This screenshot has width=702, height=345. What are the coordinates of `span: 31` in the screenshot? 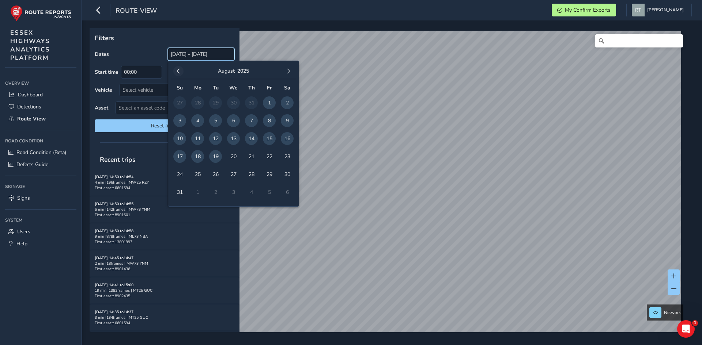 It's located at (179, 192).